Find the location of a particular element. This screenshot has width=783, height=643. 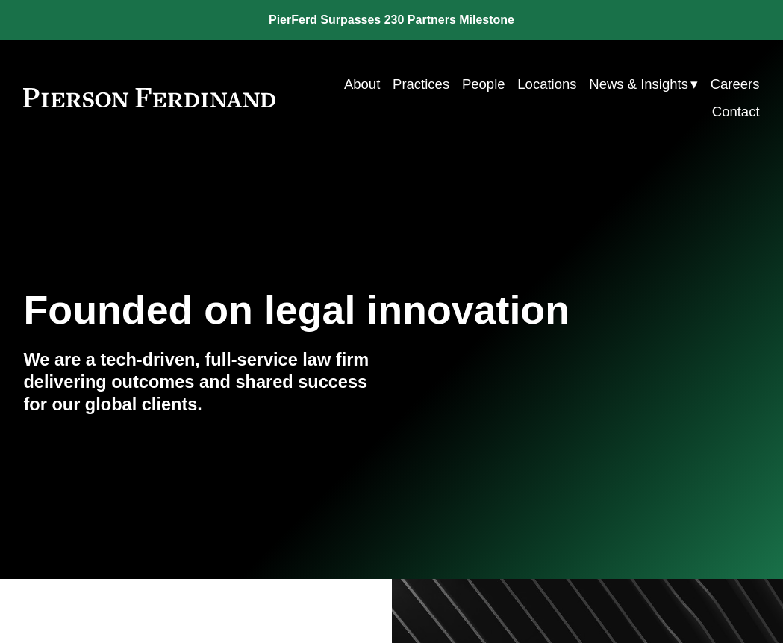

a: Careers is located at coordinates (735, 84).